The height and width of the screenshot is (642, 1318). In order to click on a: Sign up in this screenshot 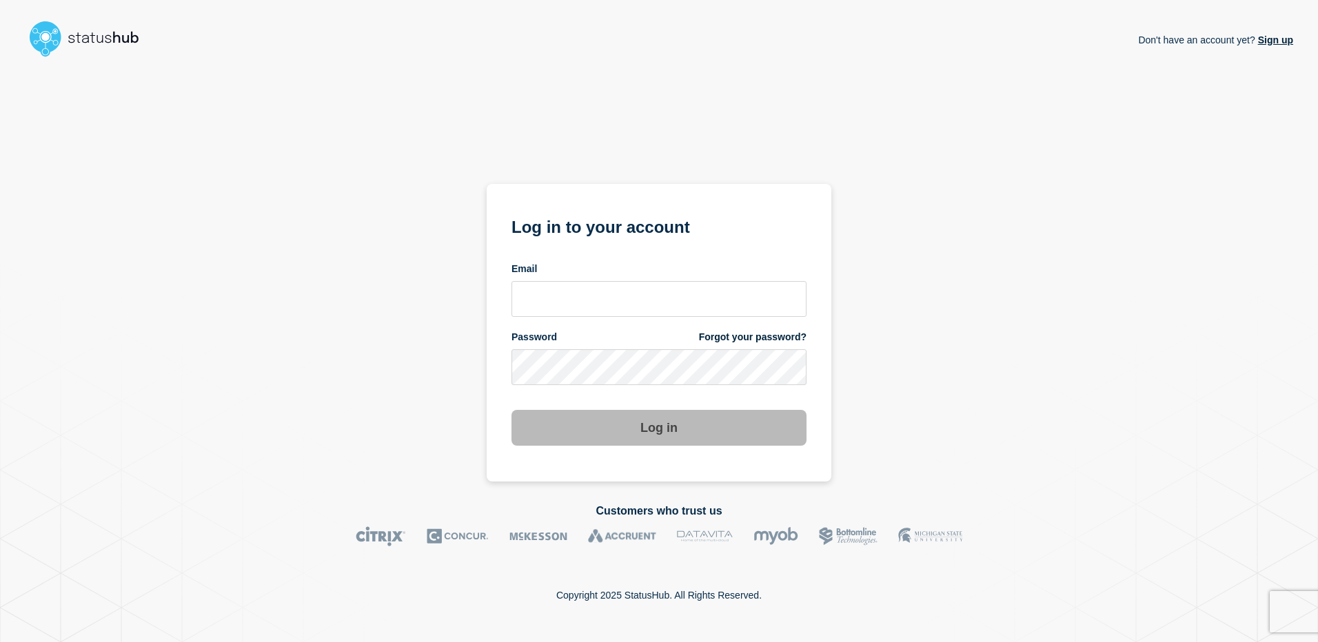, I will do `click(1274, 40)`.